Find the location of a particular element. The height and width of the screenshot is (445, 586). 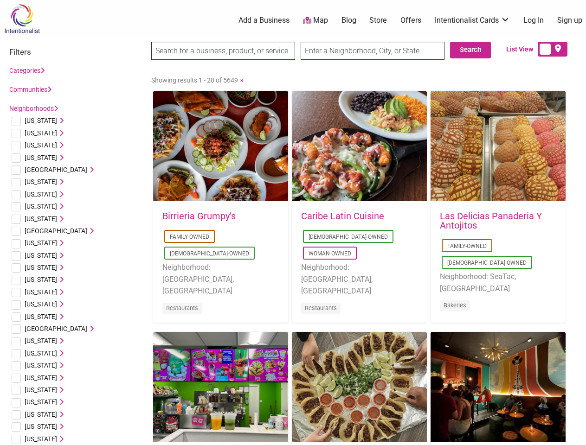

a: Log In is located at coordinates (534, 20).